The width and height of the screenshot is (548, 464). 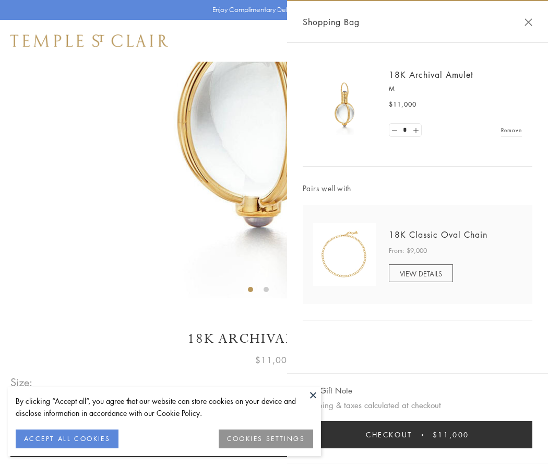 I want to click on p: Enjoy Complimentary Delivery & Returns, so click(x=272, y=10).